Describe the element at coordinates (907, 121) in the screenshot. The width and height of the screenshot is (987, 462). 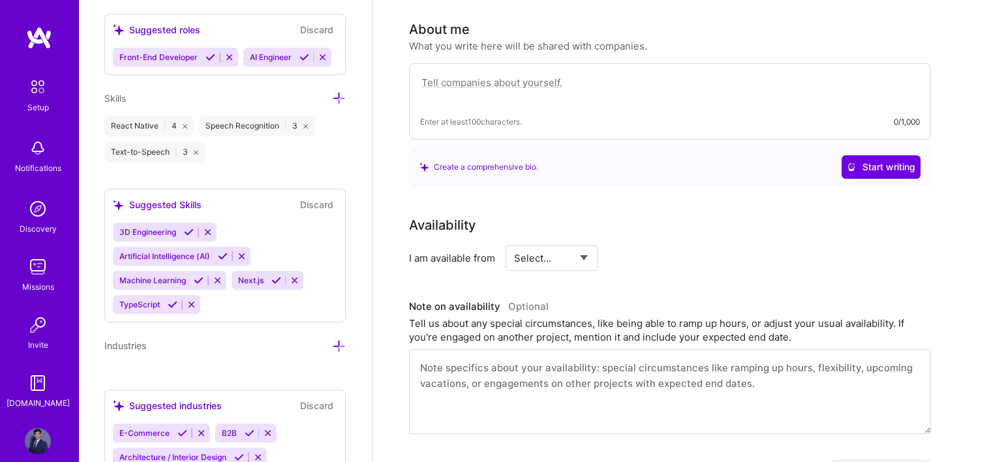
I see `div: 0/1,000` at that location.